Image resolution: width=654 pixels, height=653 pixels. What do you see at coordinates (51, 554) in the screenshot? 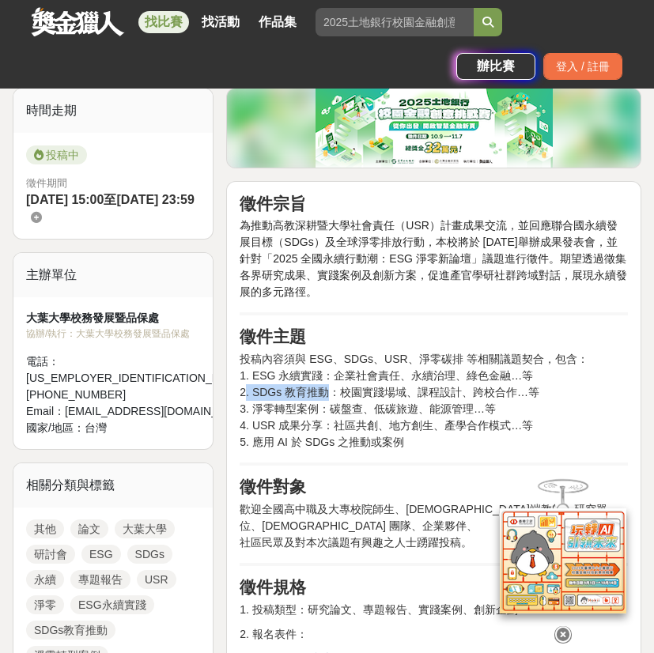
I see `a: 研討會` at bounding box center [51, 554].